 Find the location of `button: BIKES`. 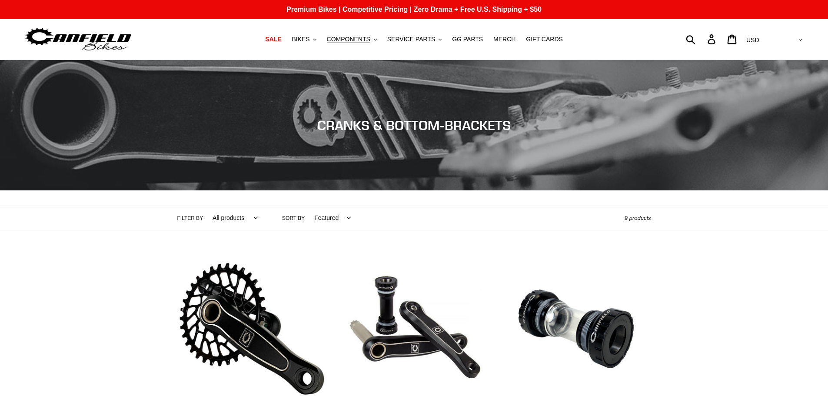

button: BIKES is located at coordinates (304, 39).